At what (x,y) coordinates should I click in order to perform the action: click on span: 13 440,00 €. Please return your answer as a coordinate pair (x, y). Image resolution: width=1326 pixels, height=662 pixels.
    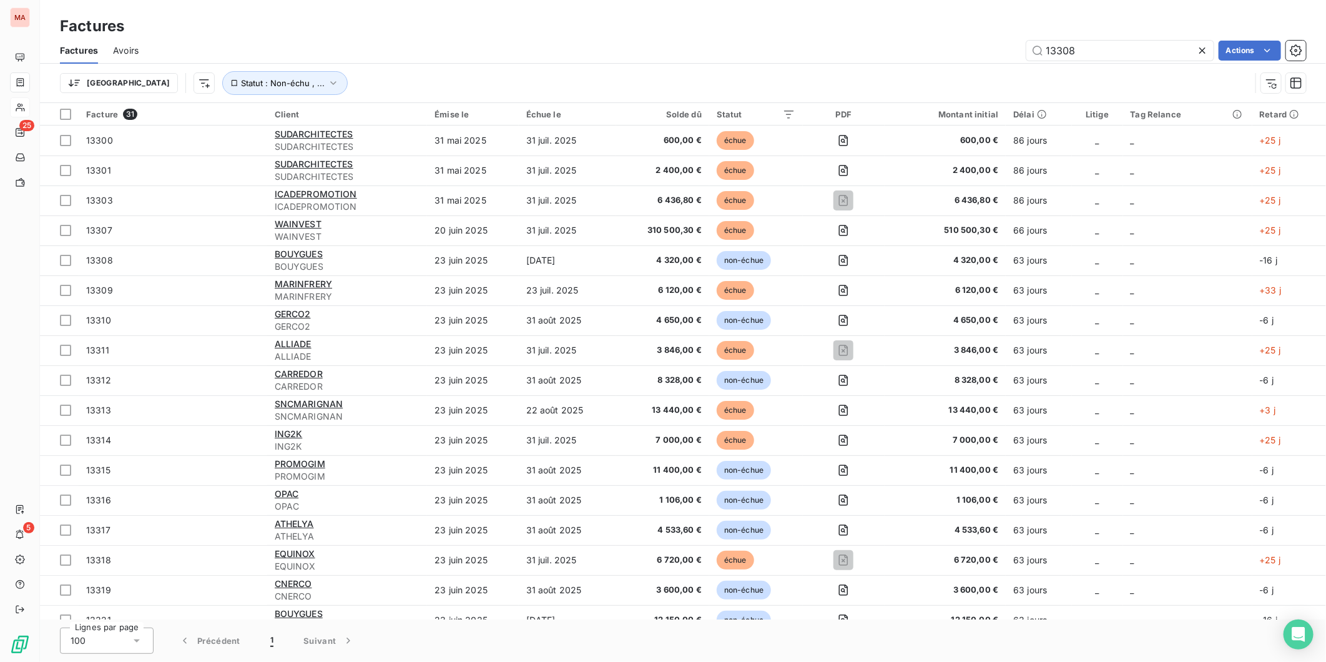
    Looking at the image, I should click on (945, 410).